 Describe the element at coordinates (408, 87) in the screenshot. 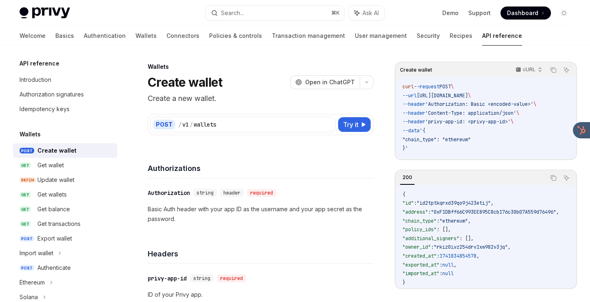

I see `span: curl` at that location.